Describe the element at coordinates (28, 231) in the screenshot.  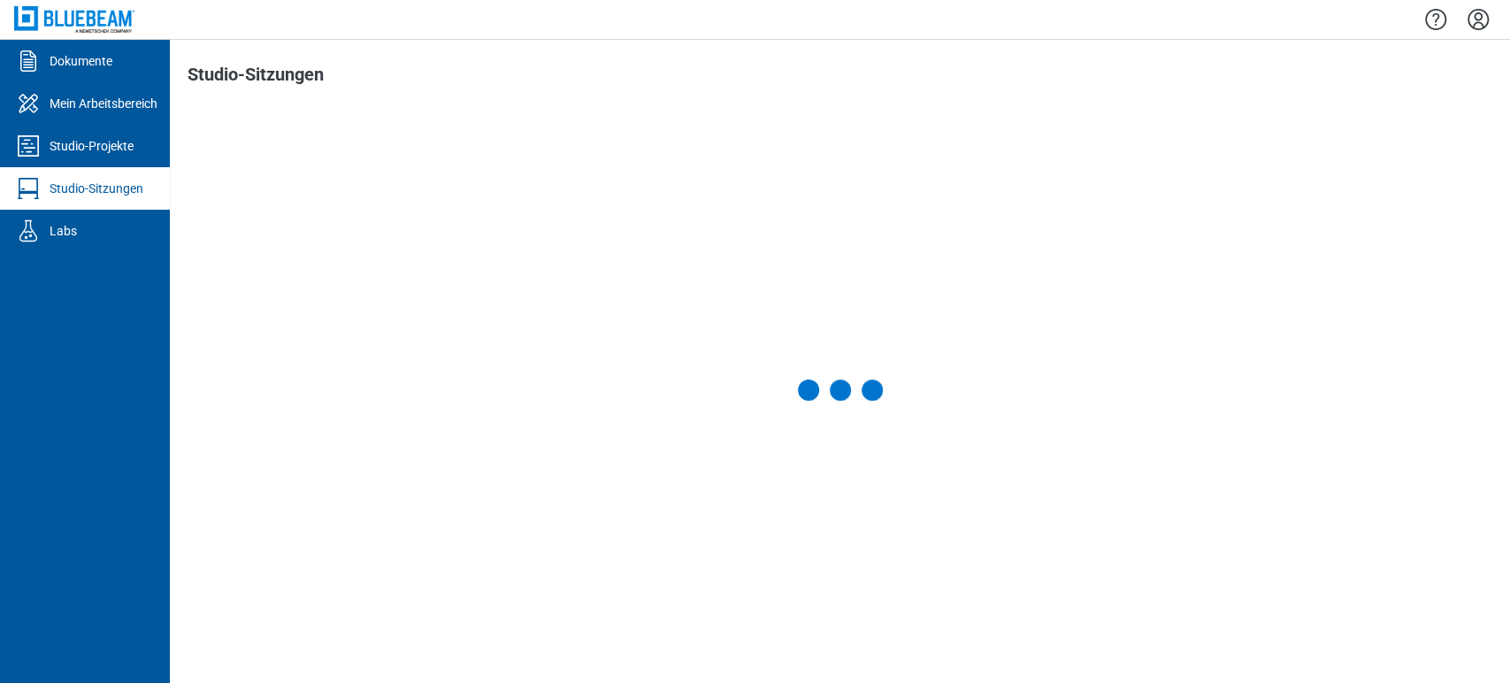
I see `svg: Labs` at that location.